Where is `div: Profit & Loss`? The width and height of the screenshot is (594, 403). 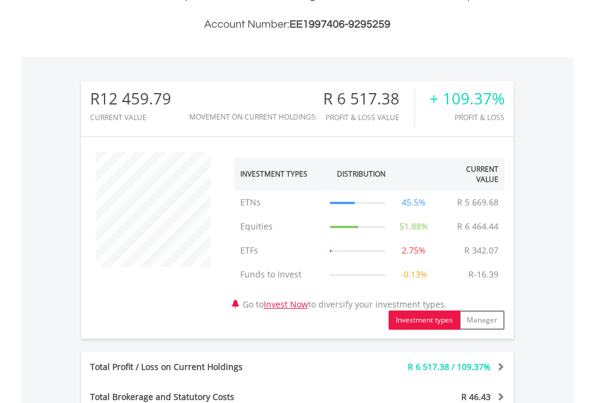 div: Profit & Loss is located at coordinates (466, 117).